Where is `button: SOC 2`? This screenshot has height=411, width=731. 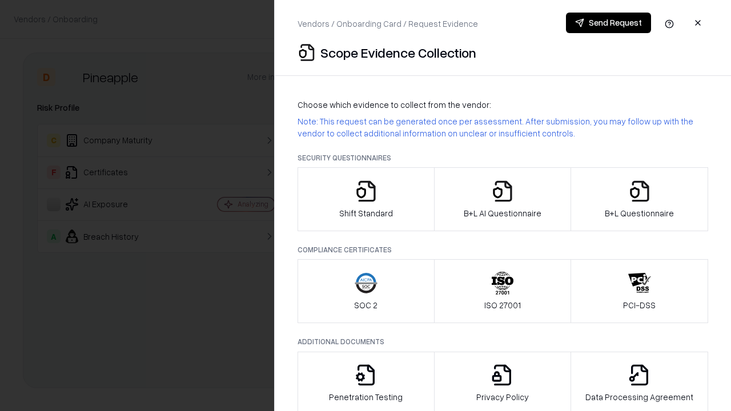
button: SOC 2 is located at coordinates (366, 291).